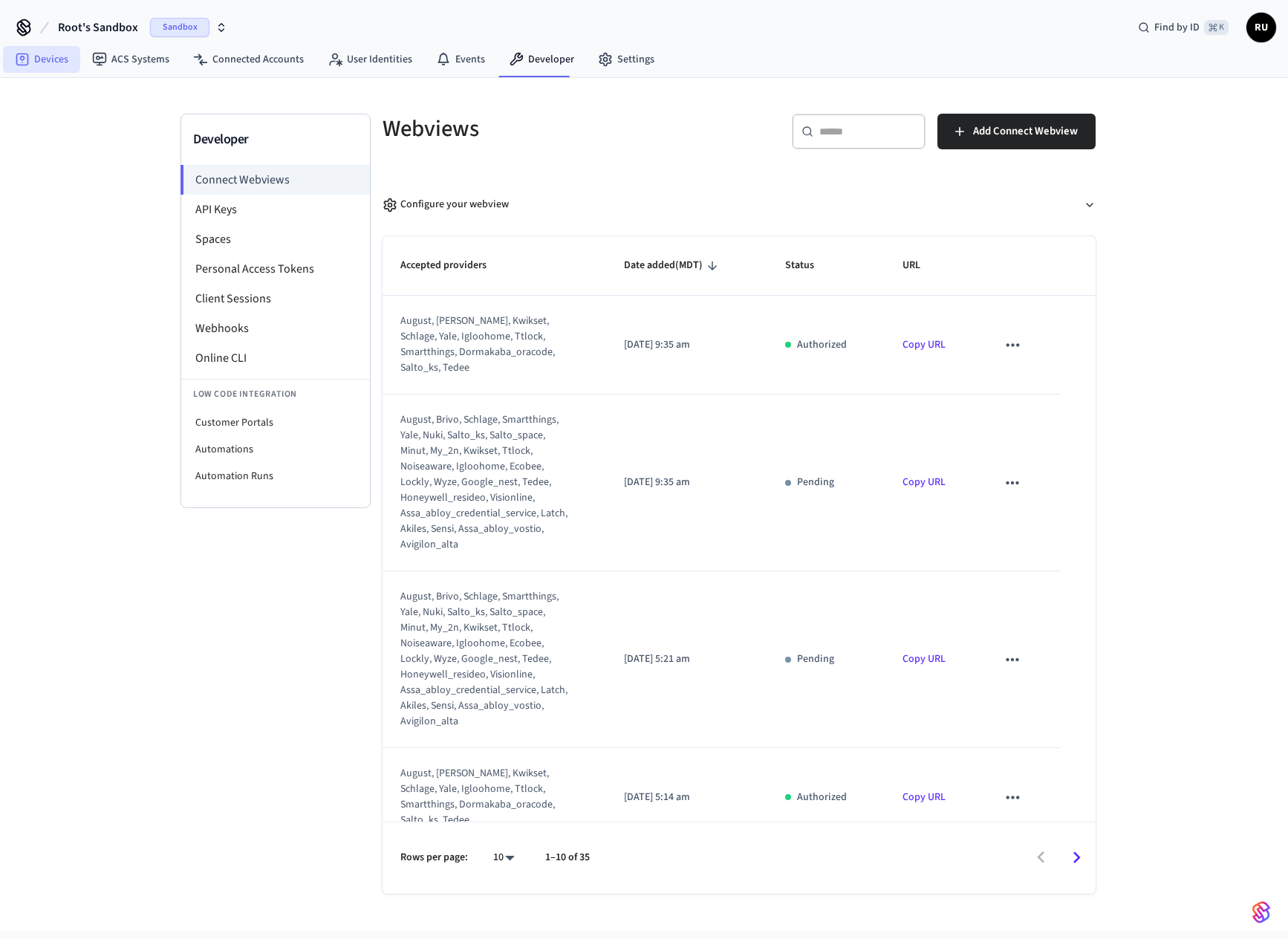 This screenshot has width=1288, height=939. I want to click on div: Find by ID⌘ K, so click(1183, 28).